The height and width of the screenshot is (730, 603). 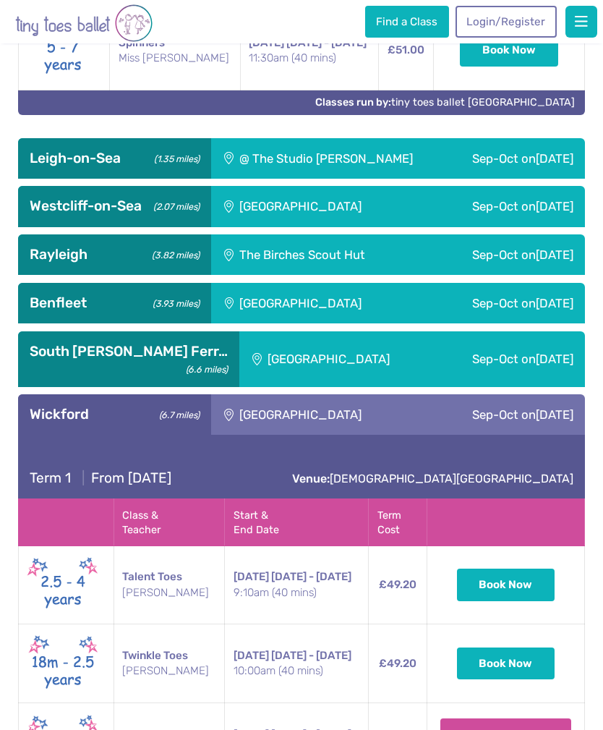 I want to click on img: Talent toes New (May 2025), so click(x=63, y=585).